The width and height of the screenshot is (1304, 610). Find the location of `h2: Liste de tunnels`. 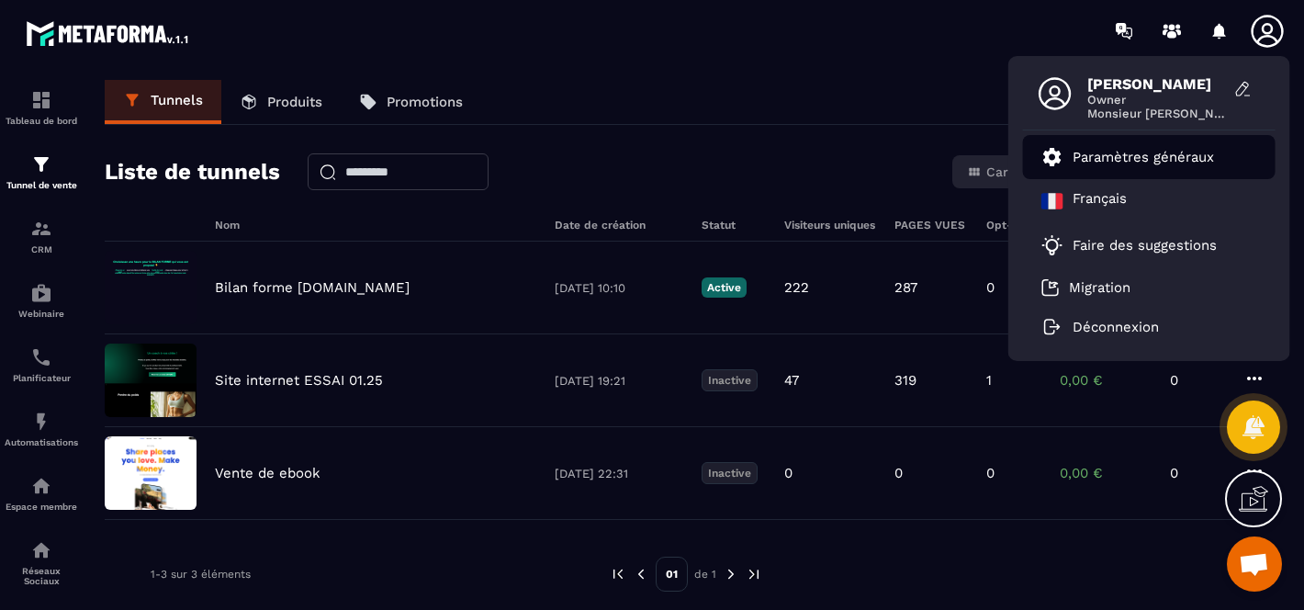

h2: Liste de tunnels is located at coordinates (192, 172).